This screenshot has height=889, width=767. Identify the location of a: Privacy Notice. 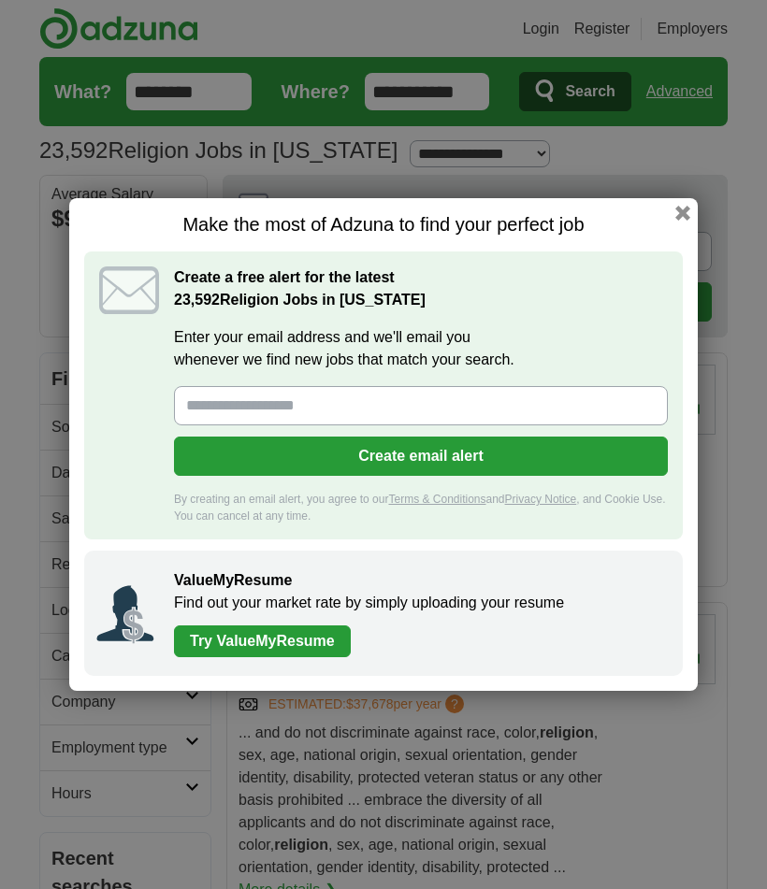
(540, 499).